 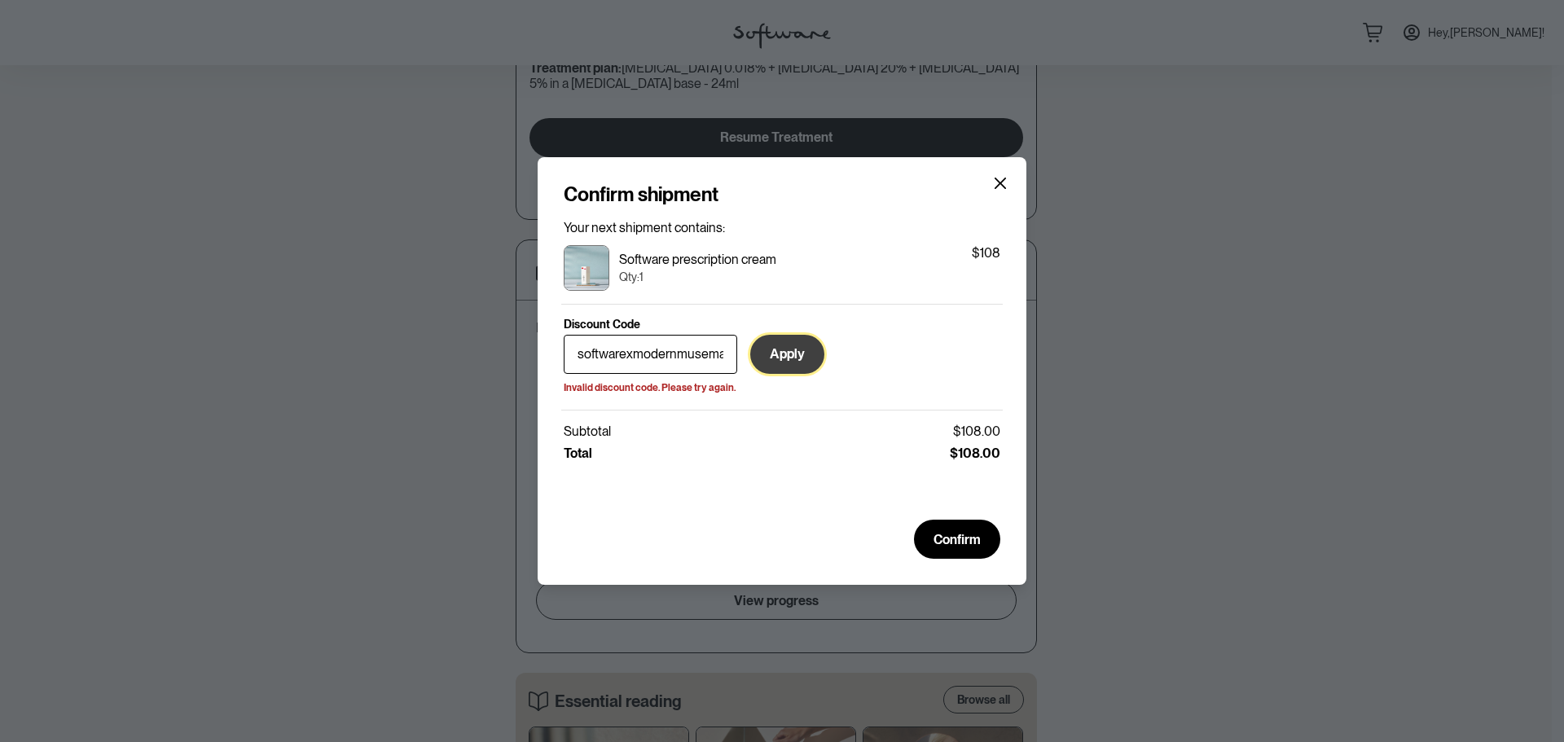 What do you see at coordinates (697, 259) in the screenshot?
I see `p: Software prescription cream` at bounding box center [697, 259].